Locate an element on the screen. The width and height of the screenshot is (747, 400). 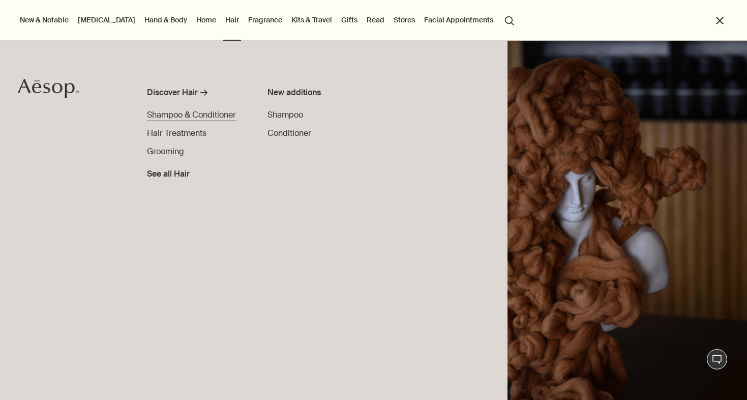
a: Discover Hair is located at coordinates (196, 95).